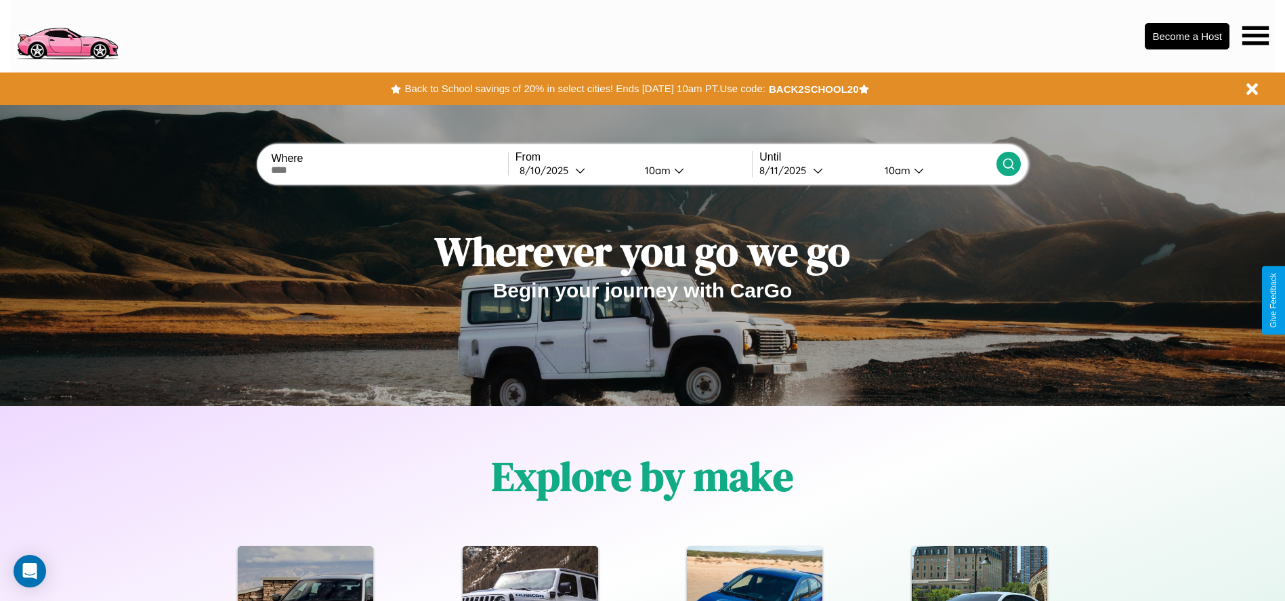 The image size is (1285, 601). I want to click on div: Open Intercom Messenger, so click(30, 571).